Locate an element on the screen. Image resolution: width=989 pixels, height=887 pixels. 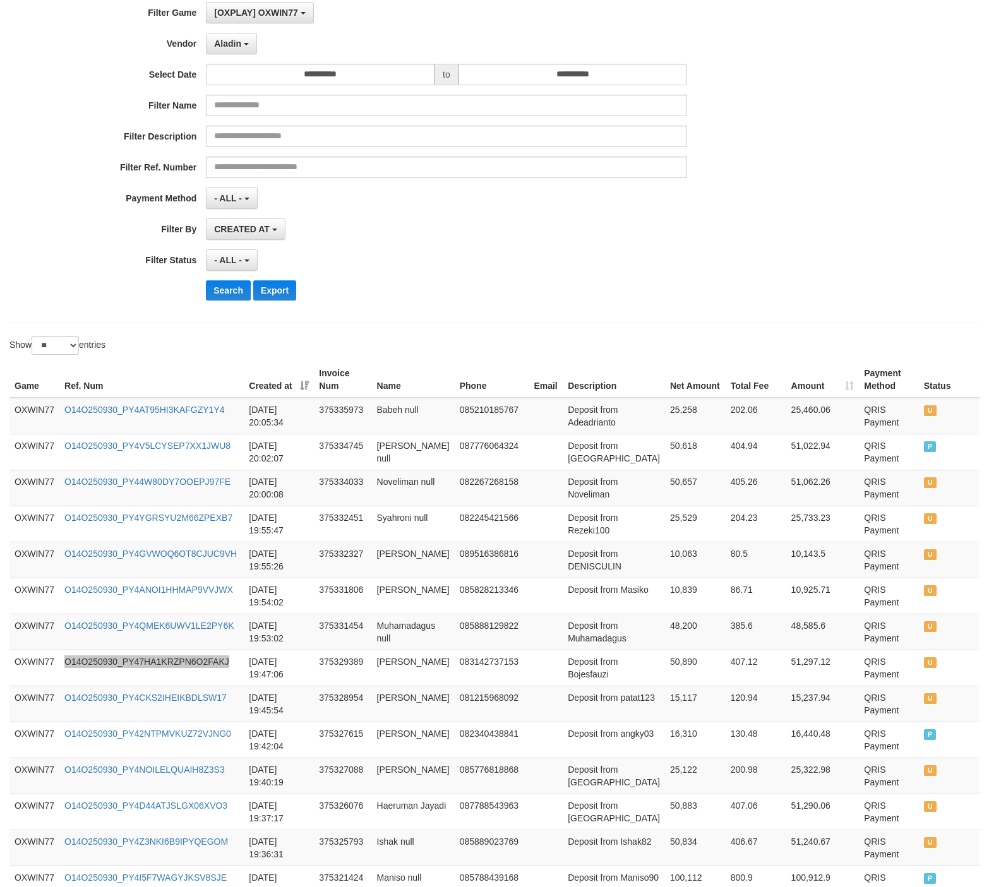
td: 50,657 is located at coordinates (695, 487).